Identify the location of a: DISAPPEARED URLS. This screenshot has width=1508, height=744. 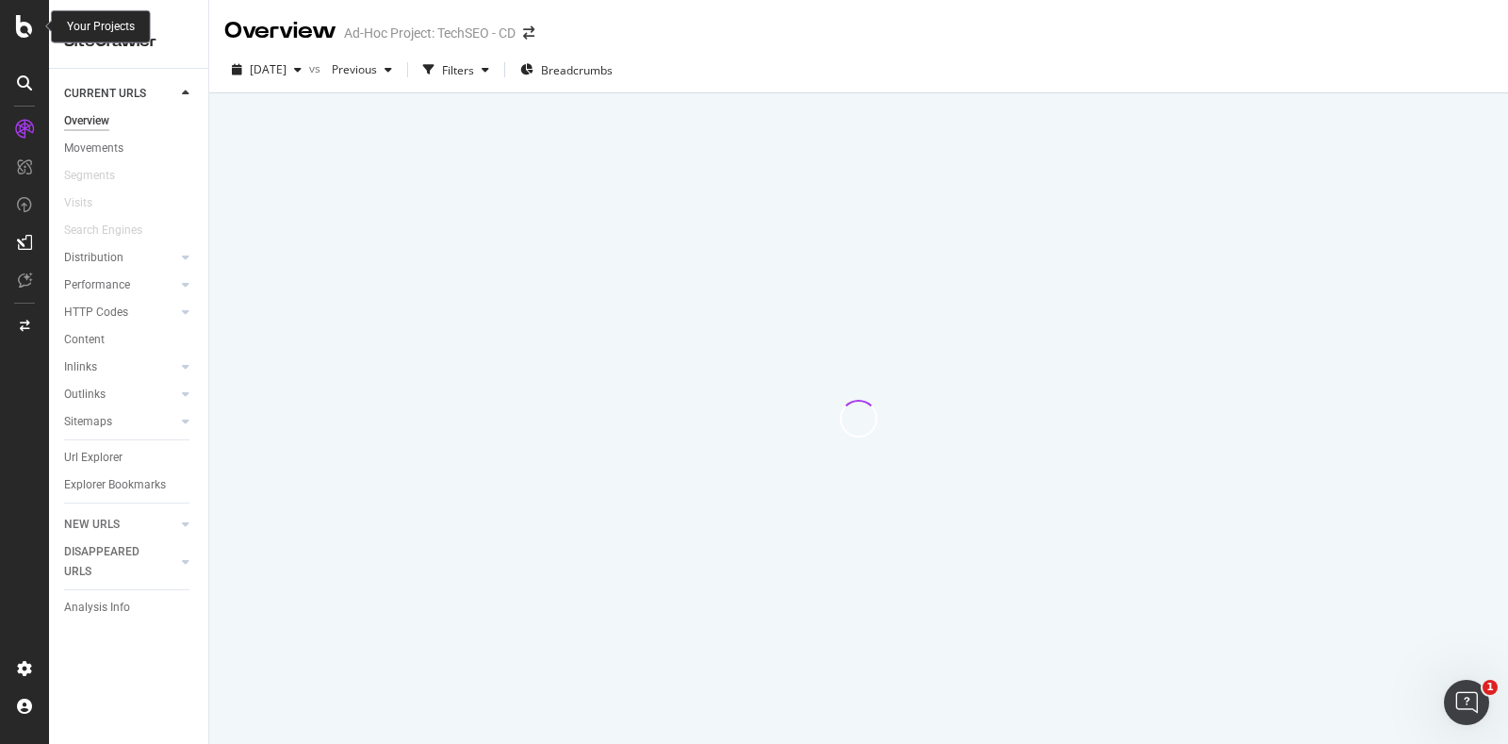
(120, 562).